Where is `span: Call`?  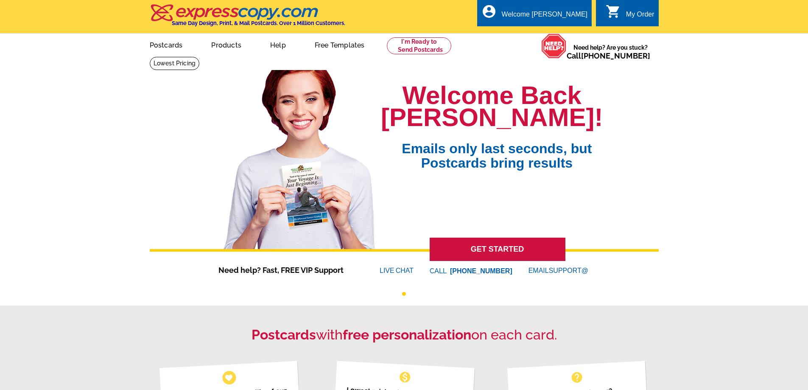
span: Call is located at coordinates (608, 56).